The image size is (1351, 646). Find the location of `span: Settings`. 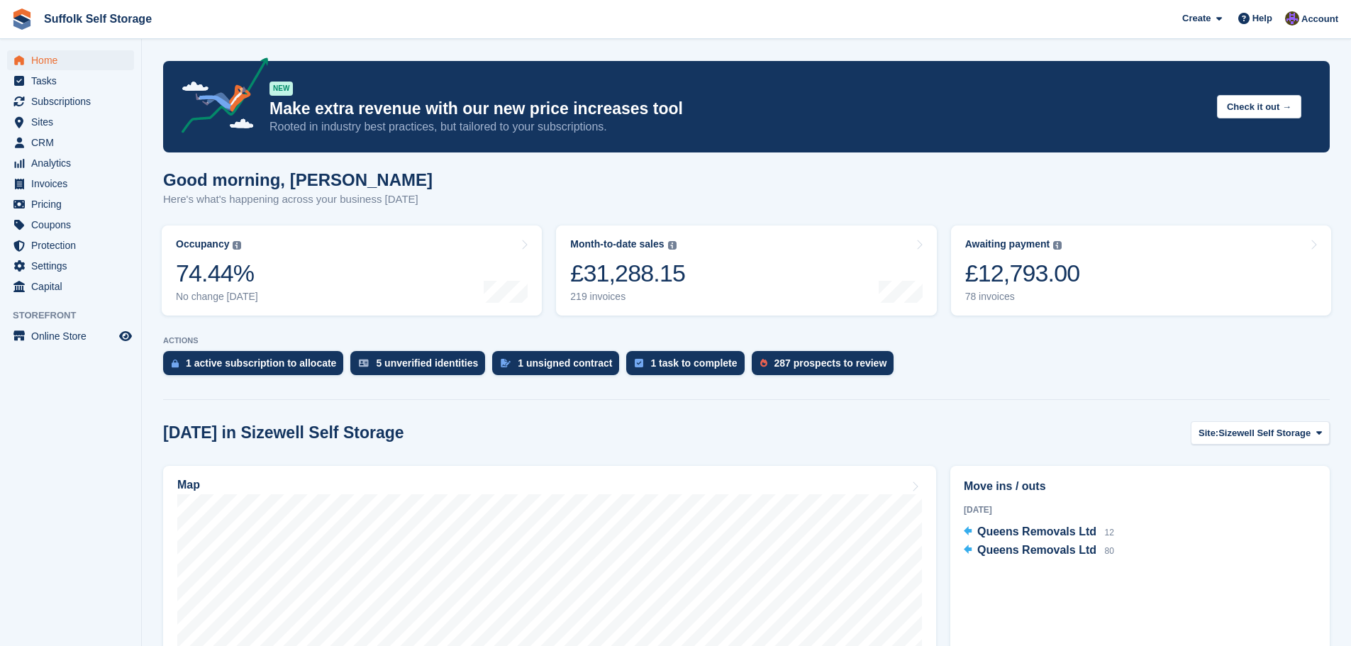

span: Settings is located at coordinates (74, 266).